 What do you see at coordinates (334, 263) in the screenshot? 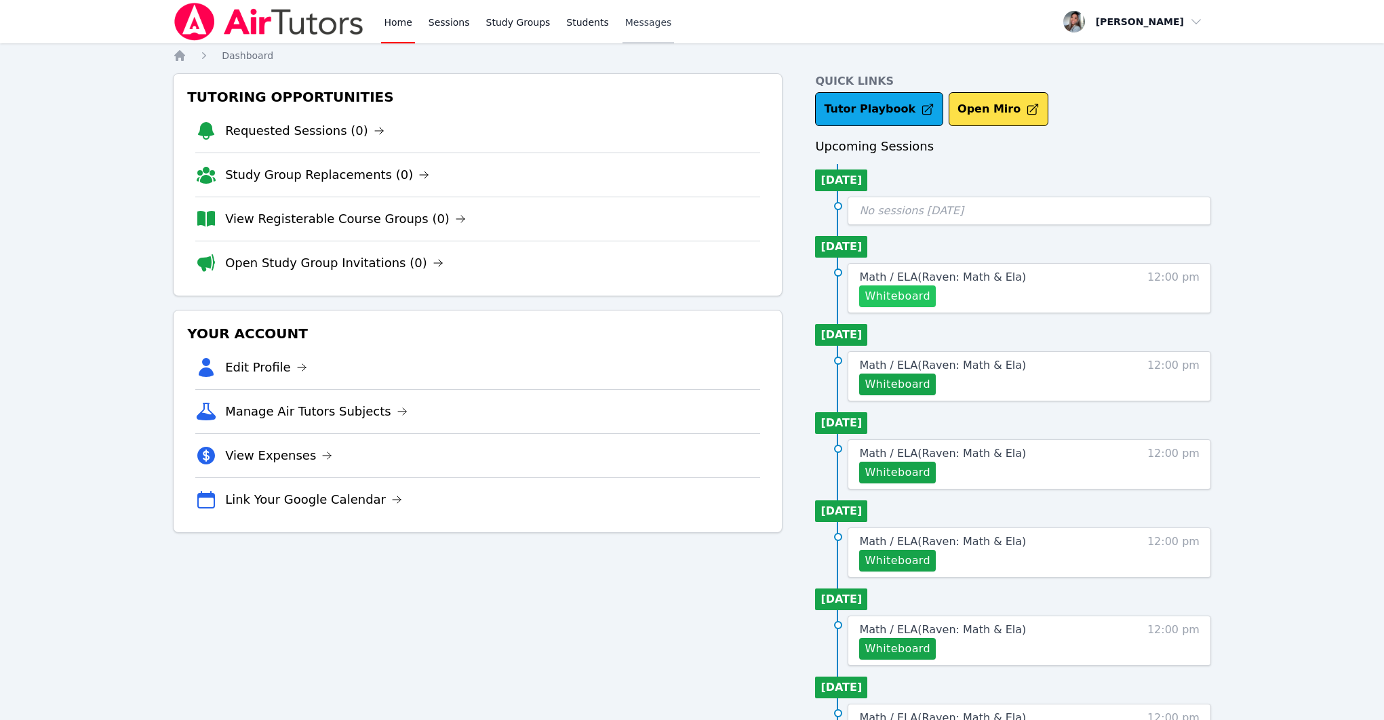
I see `a: Open Study Group Invitations (0)` at bounding box center [334, 263].